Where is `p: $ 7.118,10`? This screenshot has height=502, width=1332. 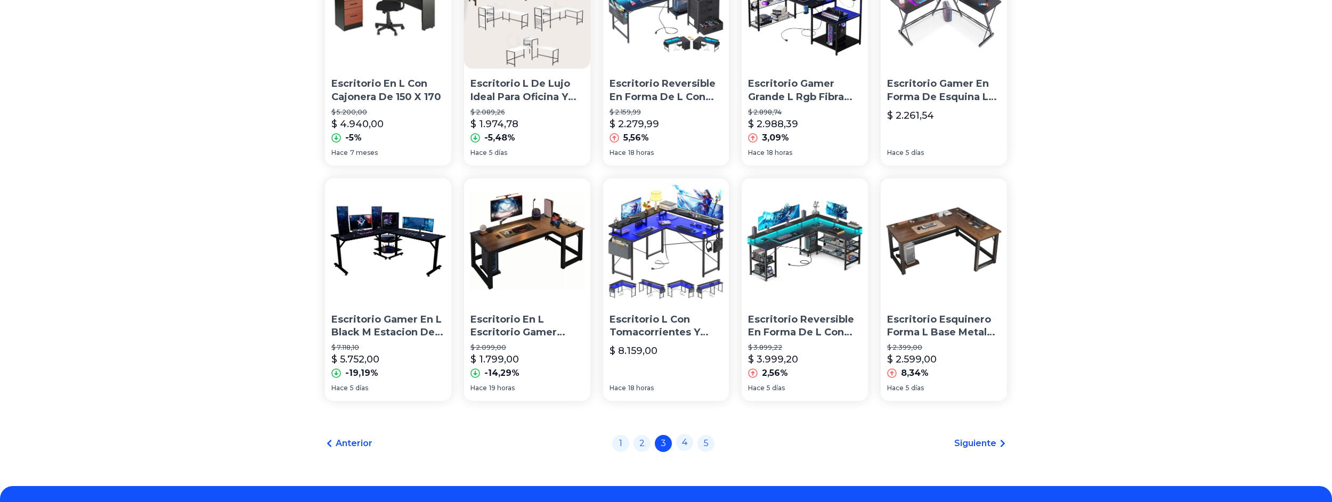 p: $ 7.118,10 is located at coordinates (388, 348).